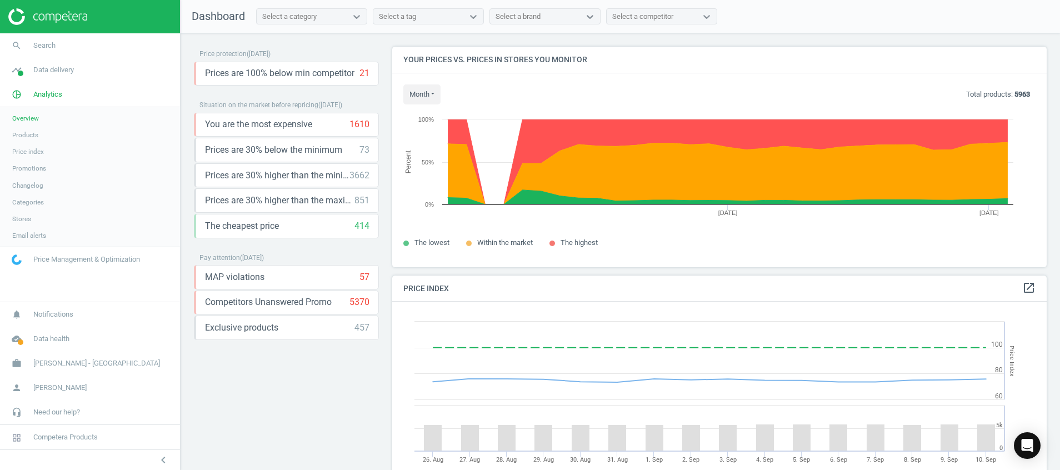 The width and height of the screenshot is (1060, 470). I want to click on tspan: 28. Aug, so click(506, 460).